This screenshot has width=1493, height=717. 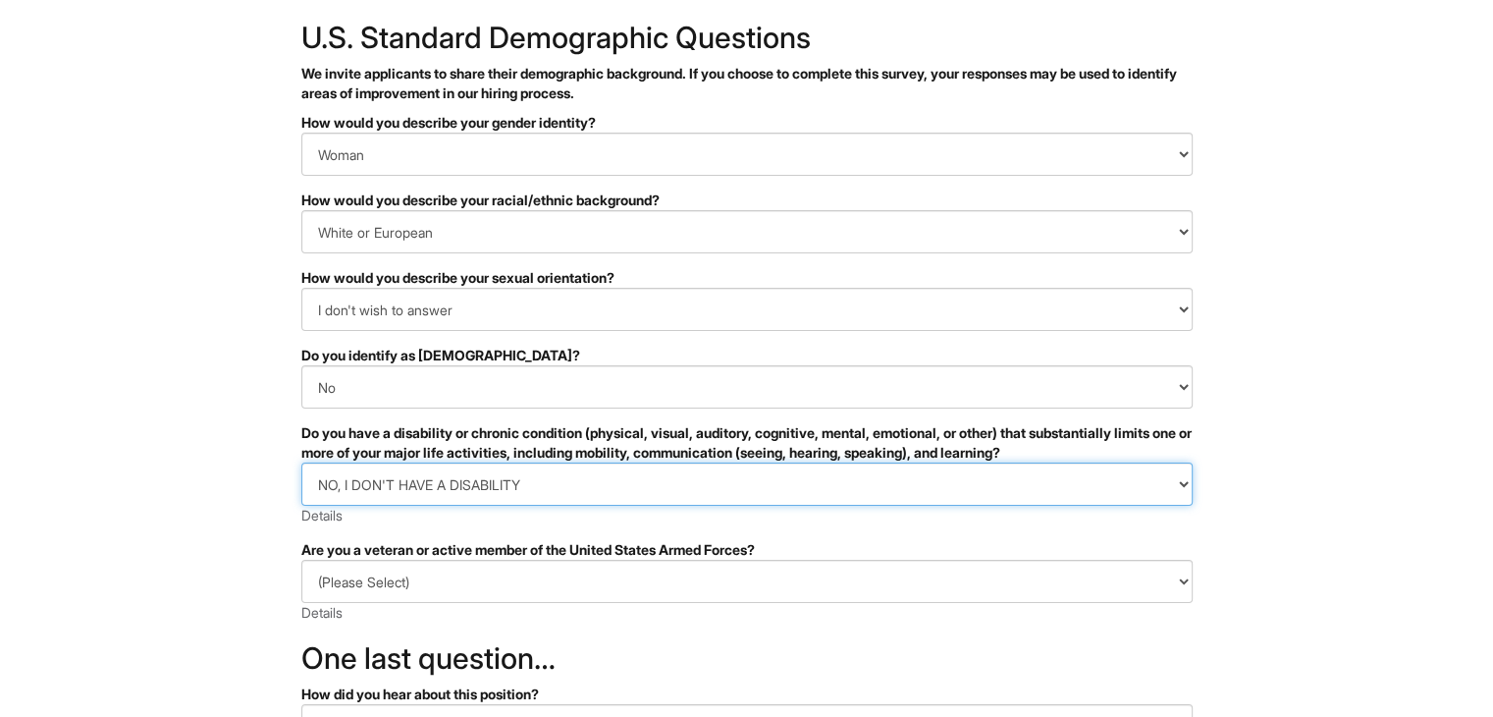 I want to click on div: How would you describe your gender identity?, so click(x=747, y=123).